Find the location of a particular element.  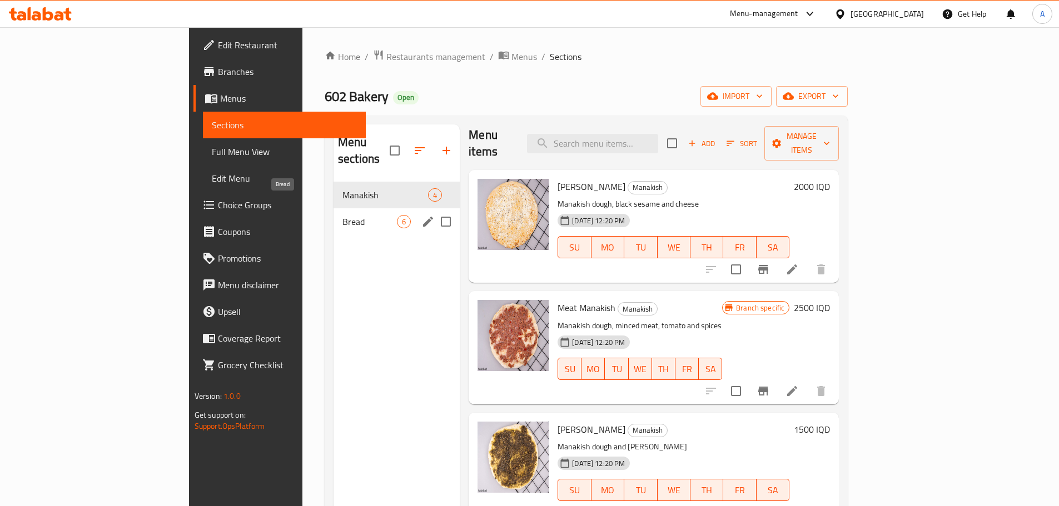

div: Open is located at coordinates (406, 98).